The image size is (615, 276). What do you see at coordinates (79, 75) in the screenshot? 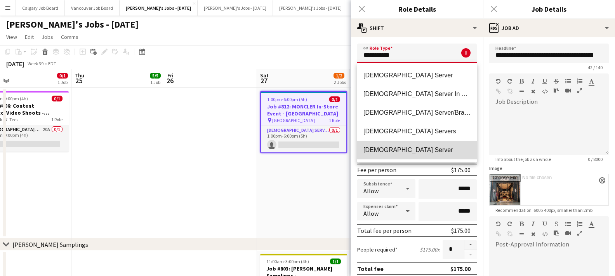
I see `span: Thu` at bounding box center [79, 75].